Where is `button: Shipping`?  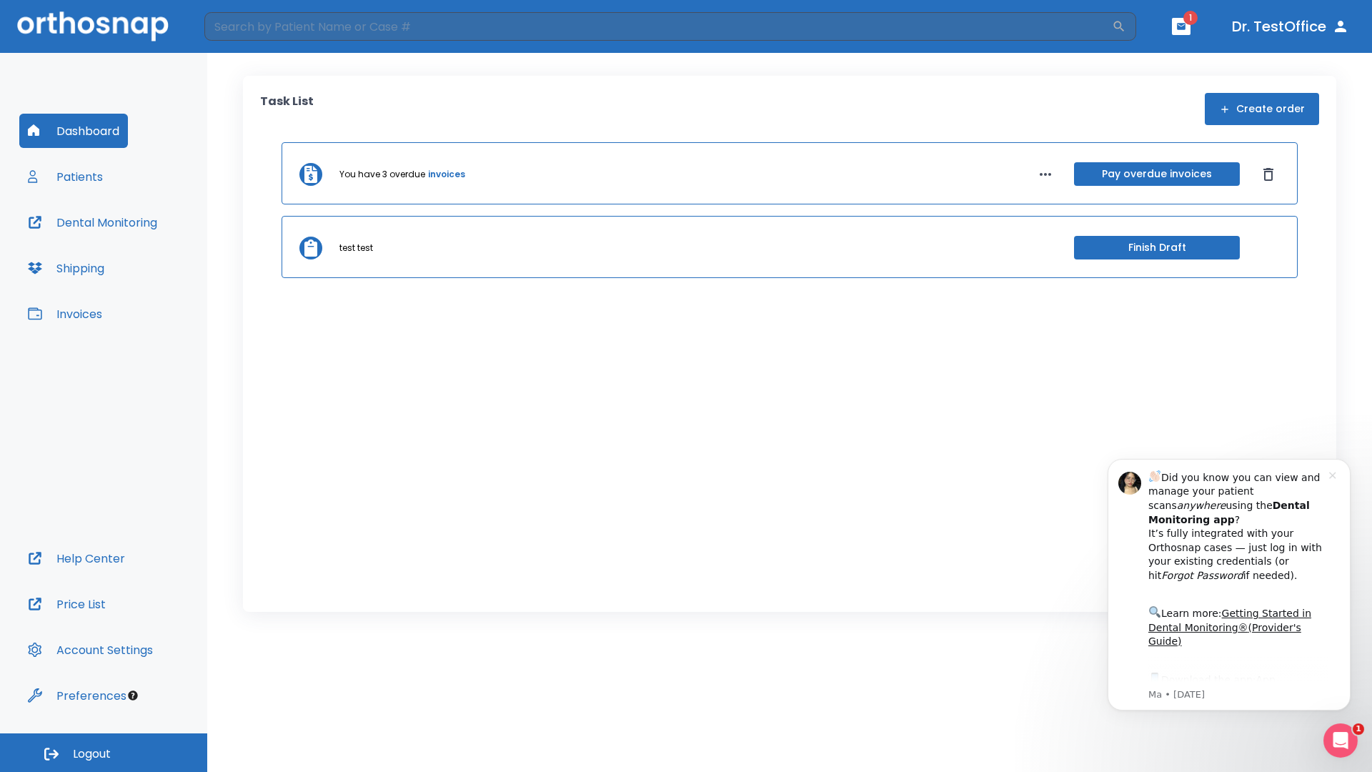
button: Shipping is located at coordinates (66, 268).